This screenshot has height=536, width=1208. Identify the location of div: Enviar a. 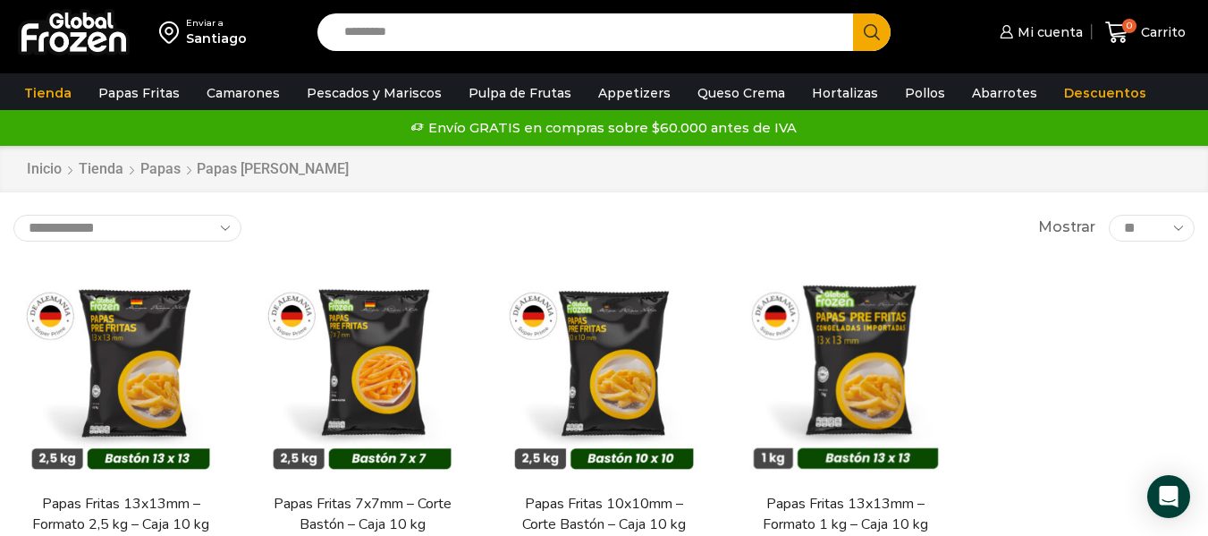
(216, 23).